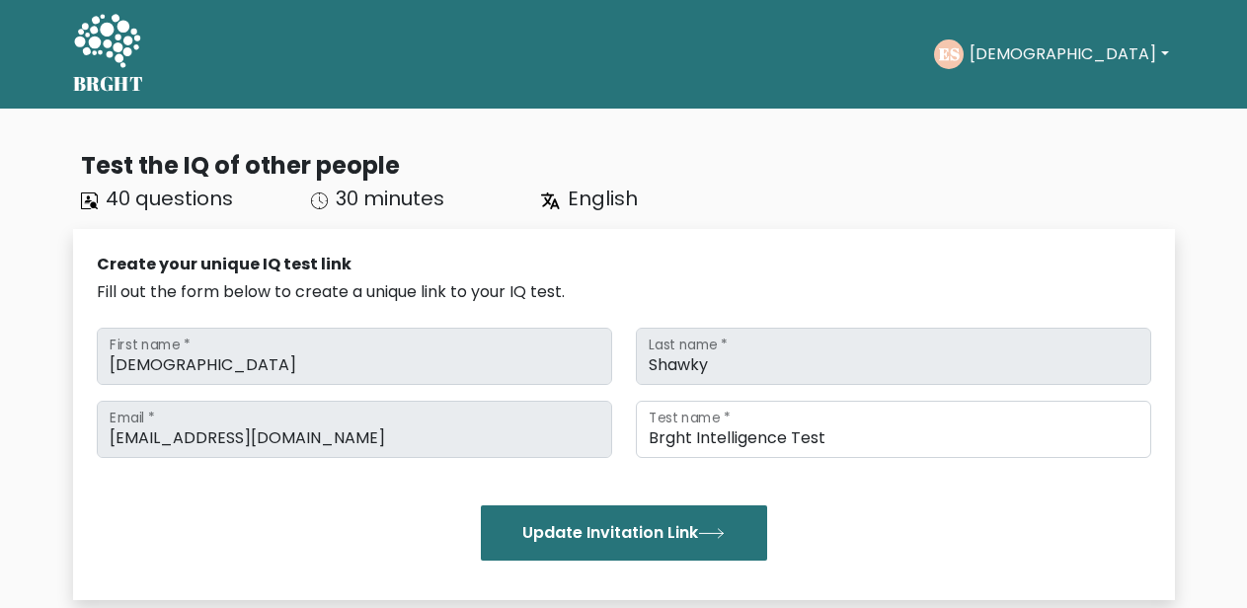 The height and width of the screenshot is (608, 1247). What do you see at coordinates (355, 430) in the screenshot?
I see `input: Email` at bounding box center [355, 430].